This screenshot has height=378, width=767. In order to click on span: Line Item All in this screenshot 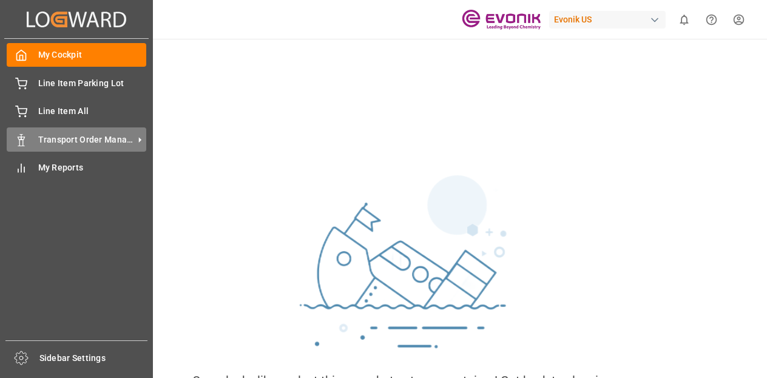, I will do `click(92, 111)`.